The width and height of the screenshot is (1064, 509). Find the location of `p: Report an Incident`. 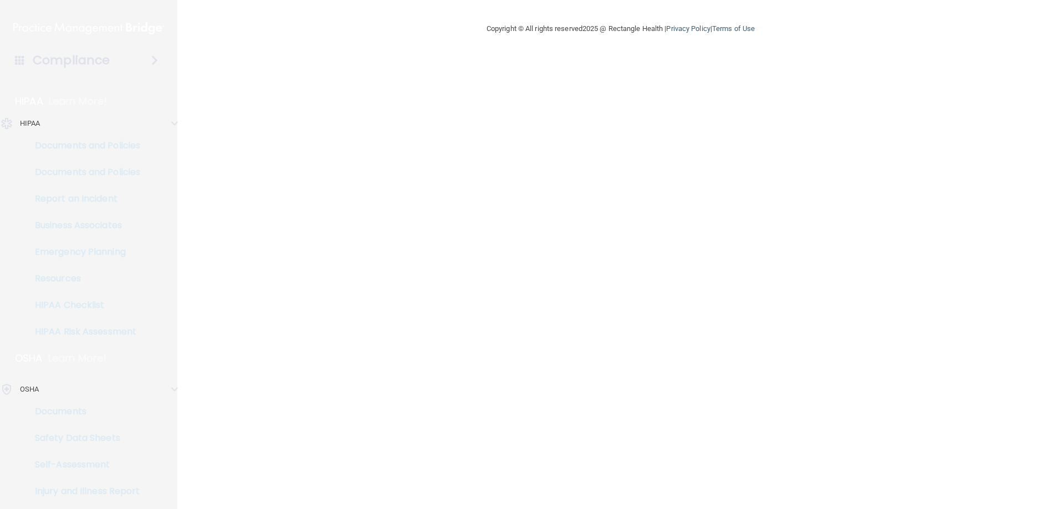

p: Report an Incident is located at coordinates (83, 199).